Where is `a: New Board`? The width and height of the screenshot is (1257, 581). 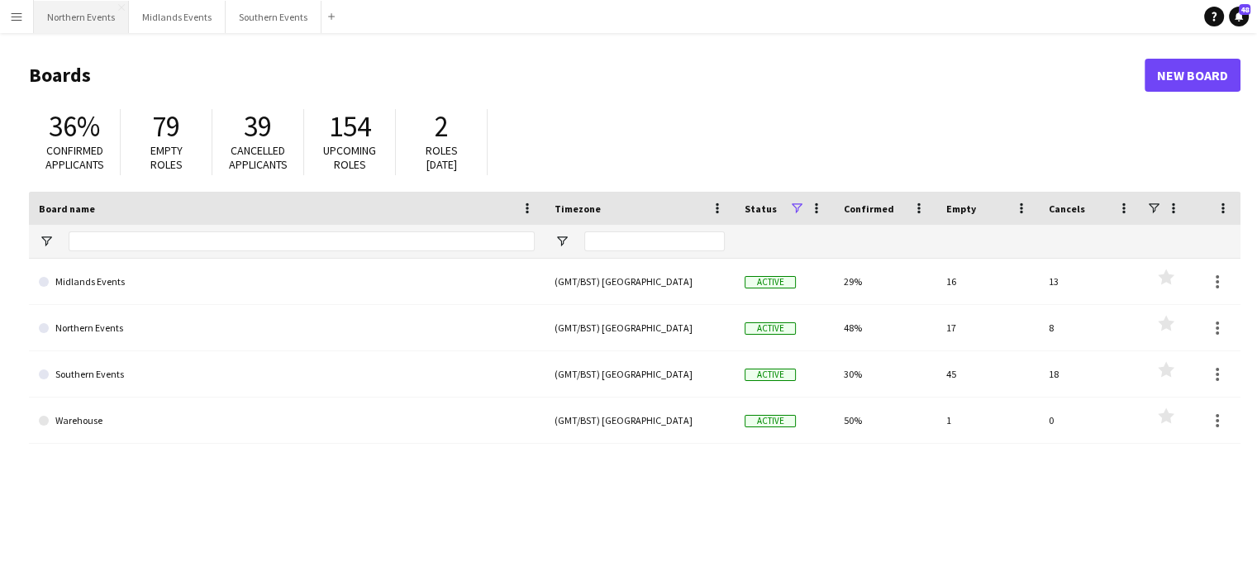
a: New Board is located at coordinates (1192, 75).